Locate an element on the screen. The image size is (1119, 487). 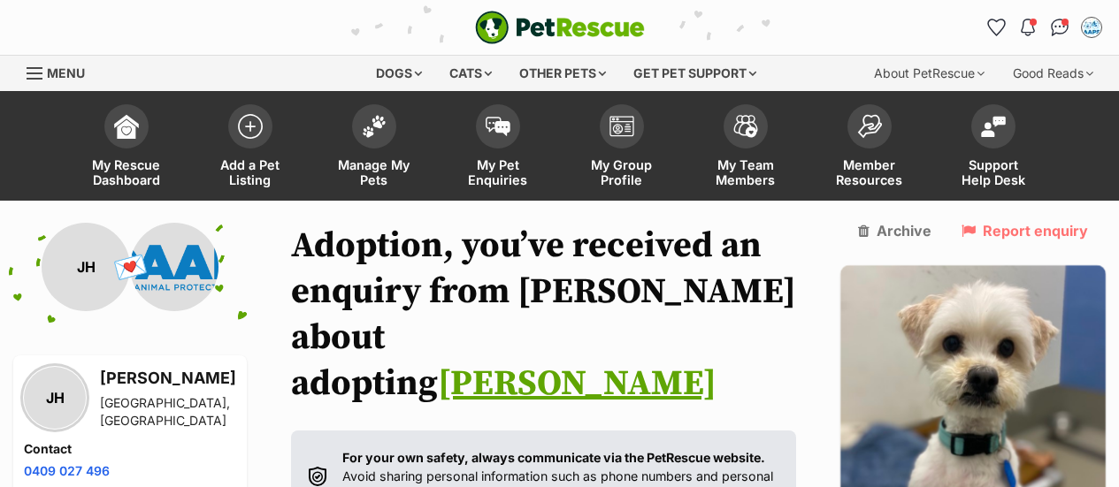
a: Conversations is located at coordinates (1060, 27).